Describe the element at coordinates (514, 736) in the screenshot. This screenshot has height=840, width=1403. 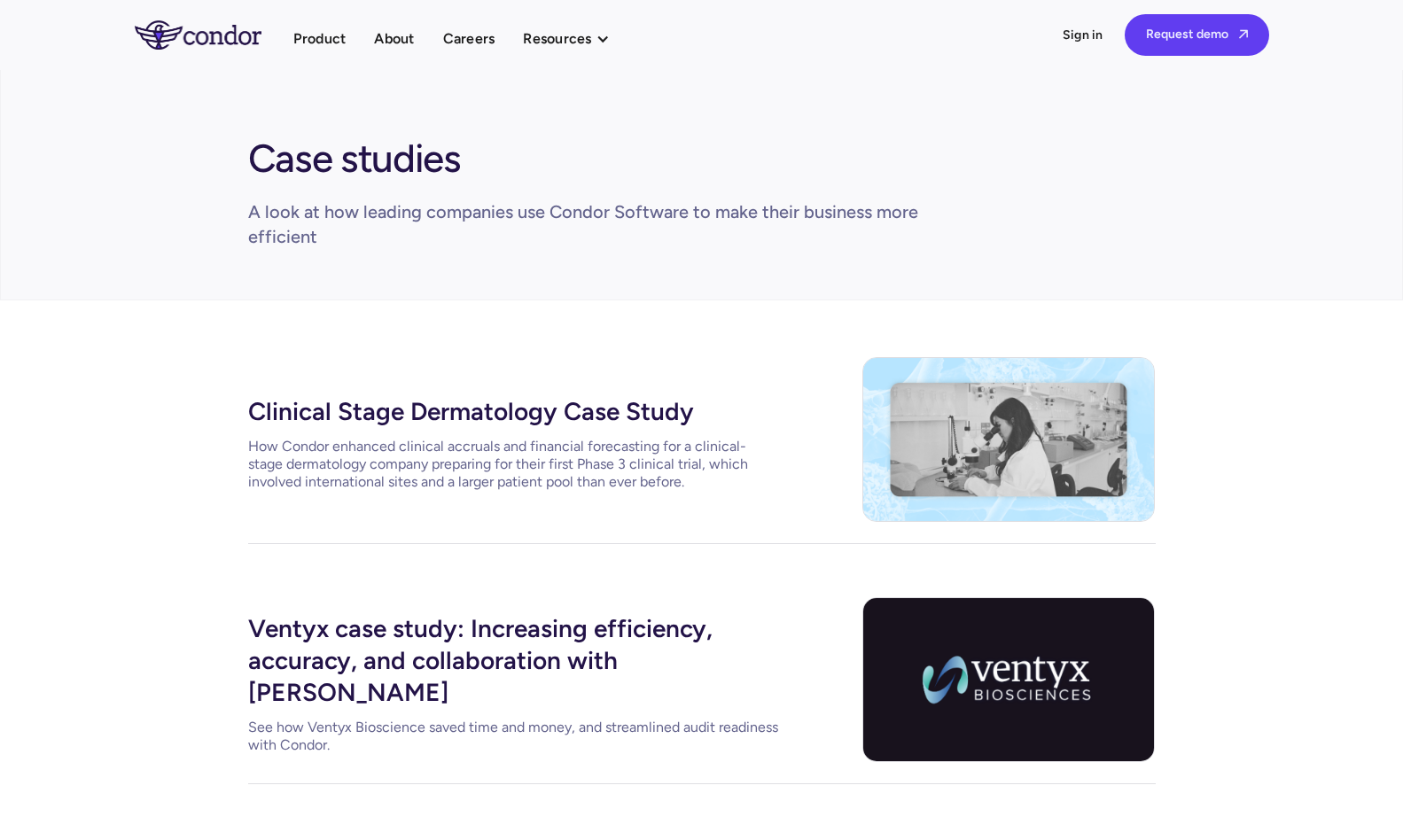
I see `div: See how Ventyx Bioscience saved time and money, and streamlined audit readiness with Condor.` at that location.